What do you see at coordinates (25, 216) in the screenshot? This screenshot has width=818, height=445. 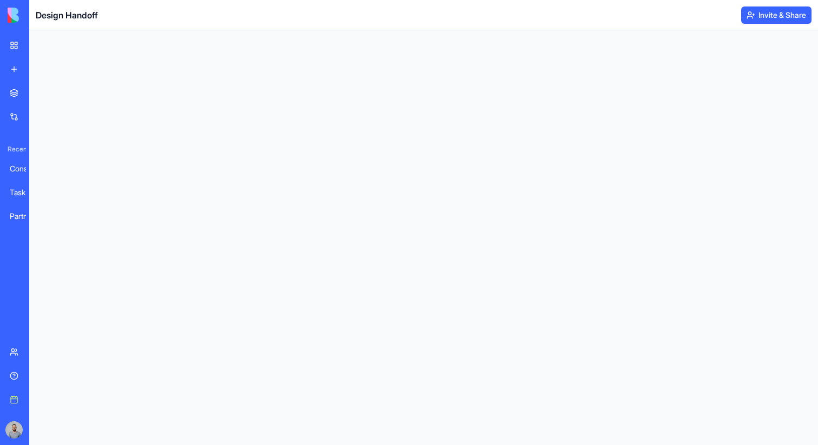 I see `div: Partner Directory` at bounding box center [25, 216].